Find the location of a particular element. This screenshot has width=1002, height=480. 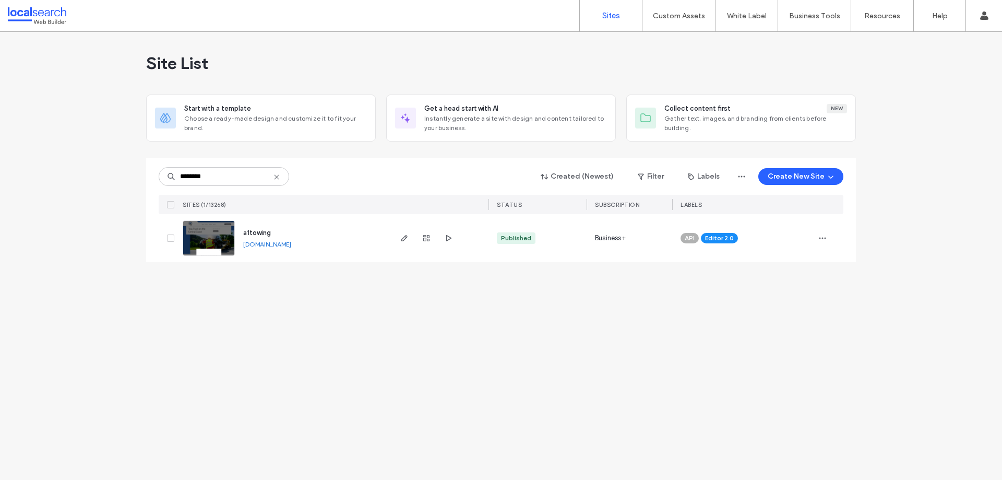

button: Created (Newest) is located at coordinates (577, 176).